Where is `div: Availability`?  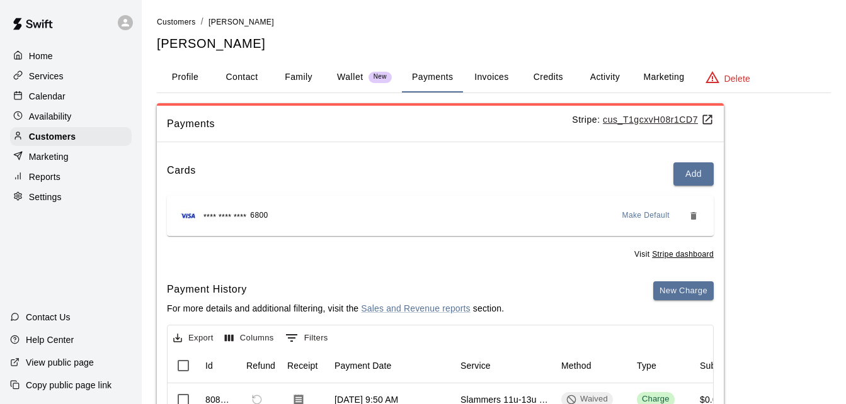 div: Availability is located at coordinates (71, 116).